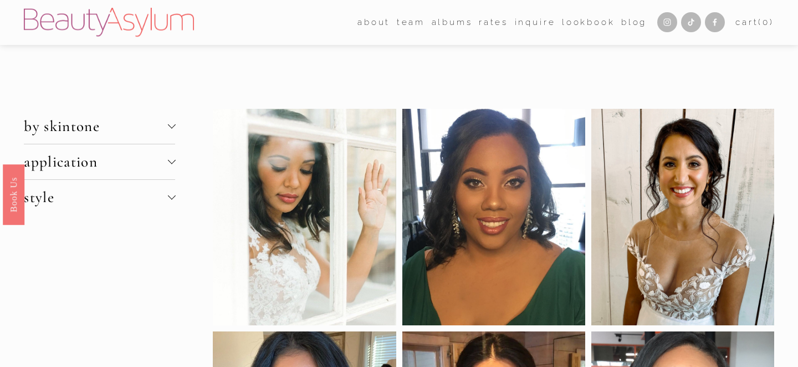 The width and height of the screenshot is (798, 367). What do you see at coordinates (13, 194) in the screenshot?
I see `a: Book Us` at bounding box center [13, 194].